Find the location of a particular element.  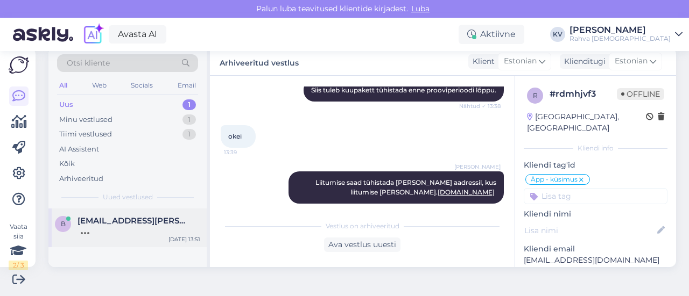

div: 2 / 3 is located at coordinates (18, 266).